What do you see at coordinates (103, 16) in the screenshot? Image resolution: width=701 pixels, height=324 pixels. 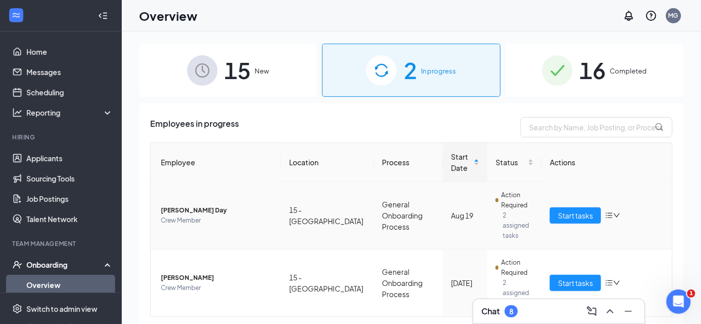 I see `svg: Collapse` at bounding box center [103, 16].